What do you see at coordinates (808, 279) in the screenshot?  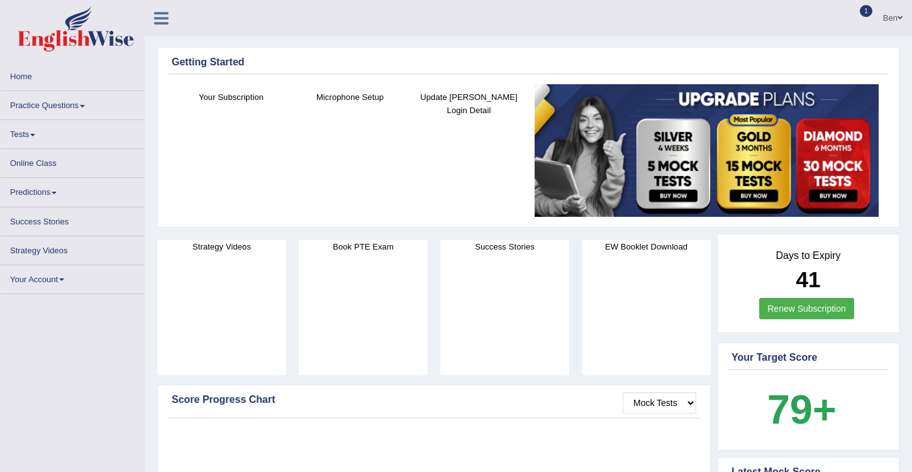 I see `b: 41` at bounding box center [808, 279].